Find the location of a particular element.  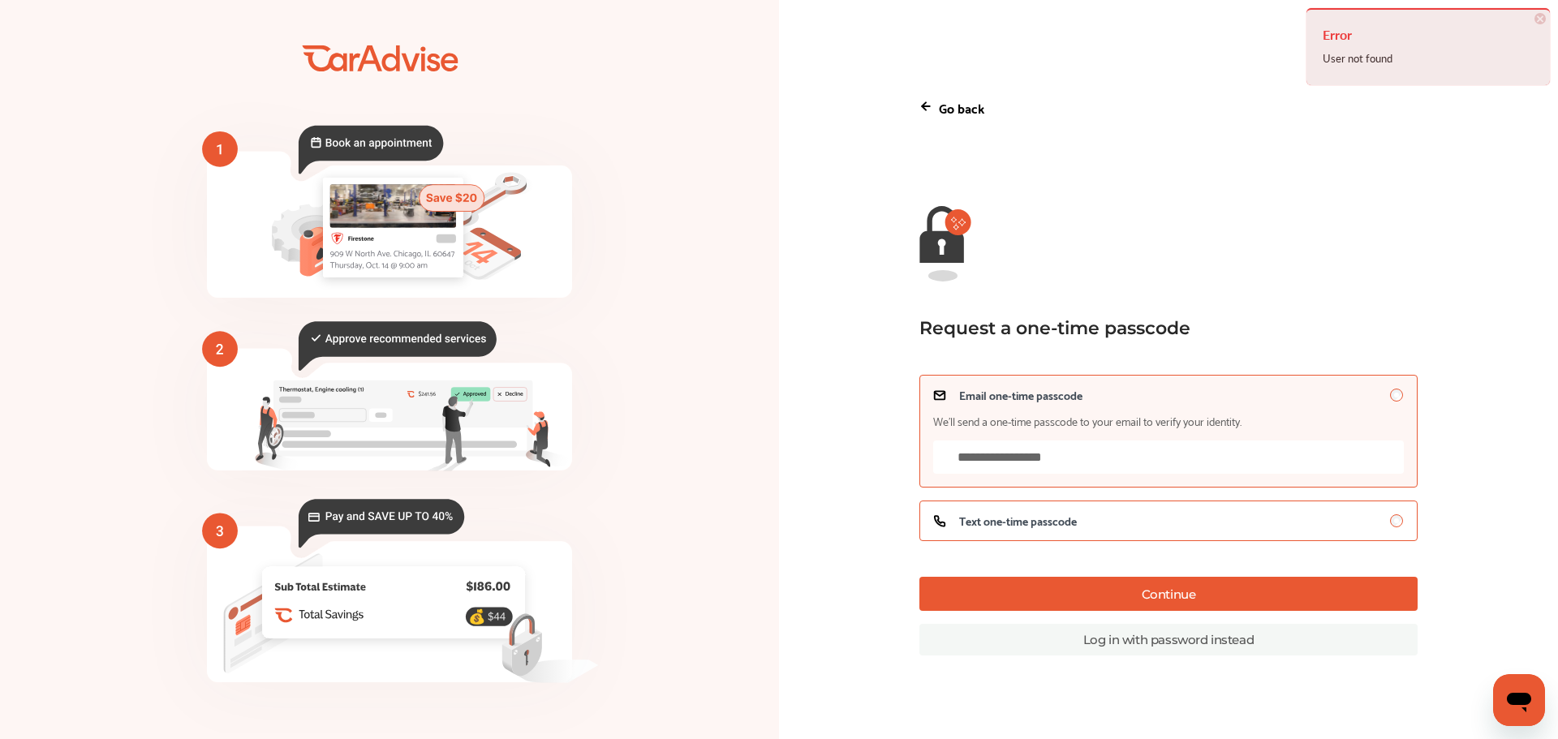

button: Continue is located at coordinates (1169, 594).